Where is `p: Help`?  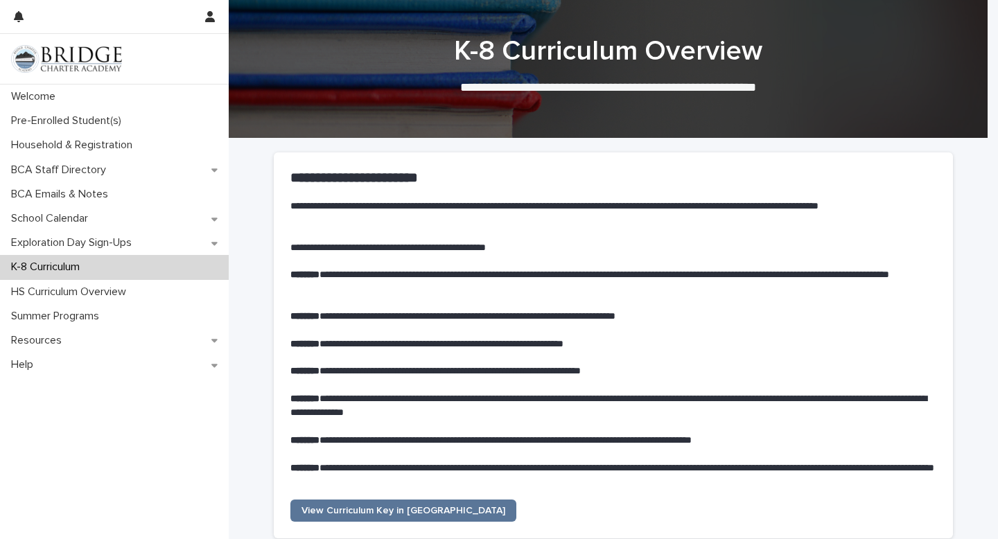
p: Help is located at coordinates (25, 365).